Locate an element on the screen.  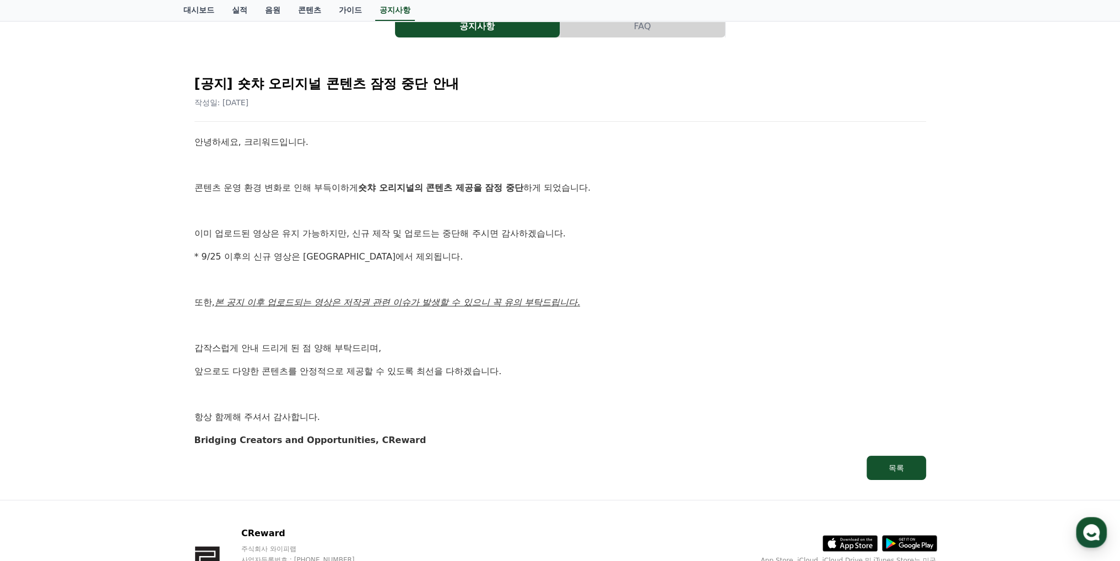
div: 목록 is located at coordinates (897, 468).